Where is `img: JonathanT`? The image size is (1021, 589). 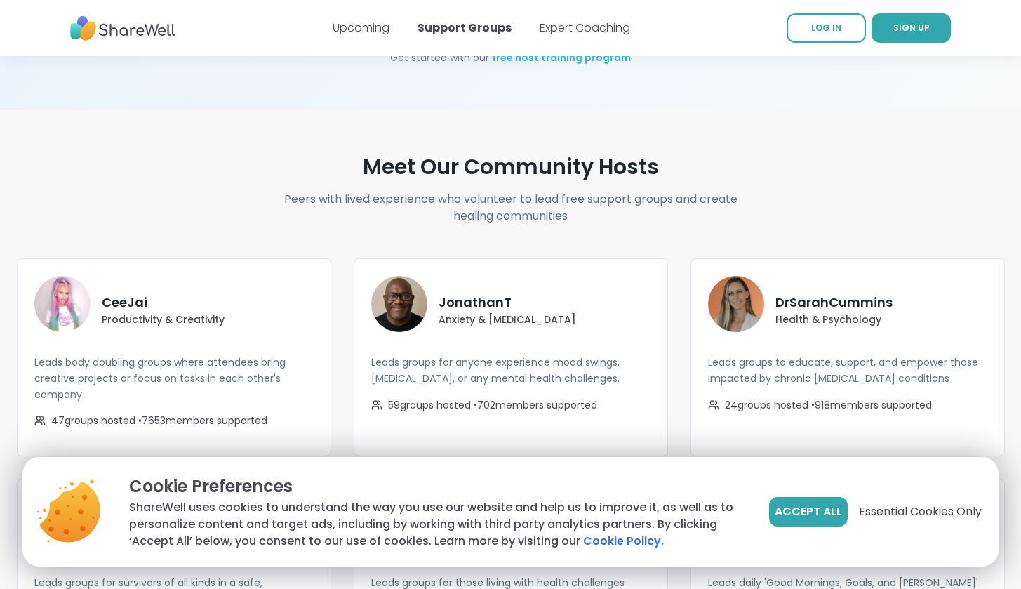 img: JonathanT is located at coordinates (399, 304).